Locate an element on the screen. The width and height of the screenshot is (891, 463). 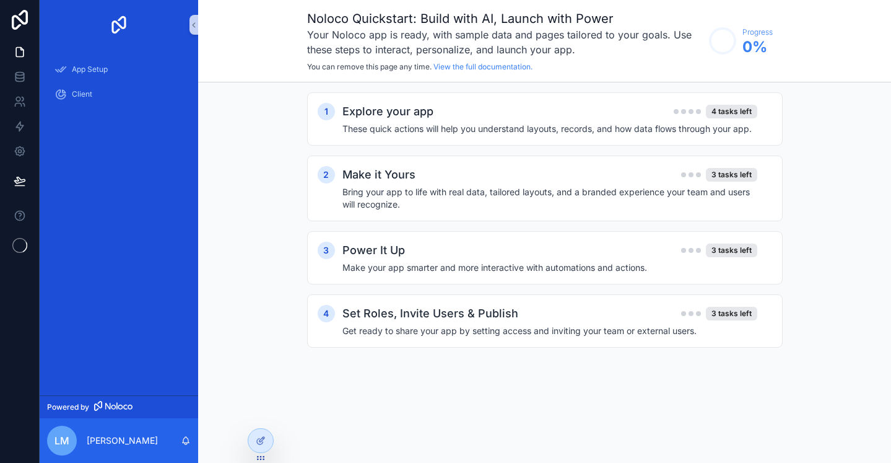
a: App Setup is located at coordinates (119, 69).